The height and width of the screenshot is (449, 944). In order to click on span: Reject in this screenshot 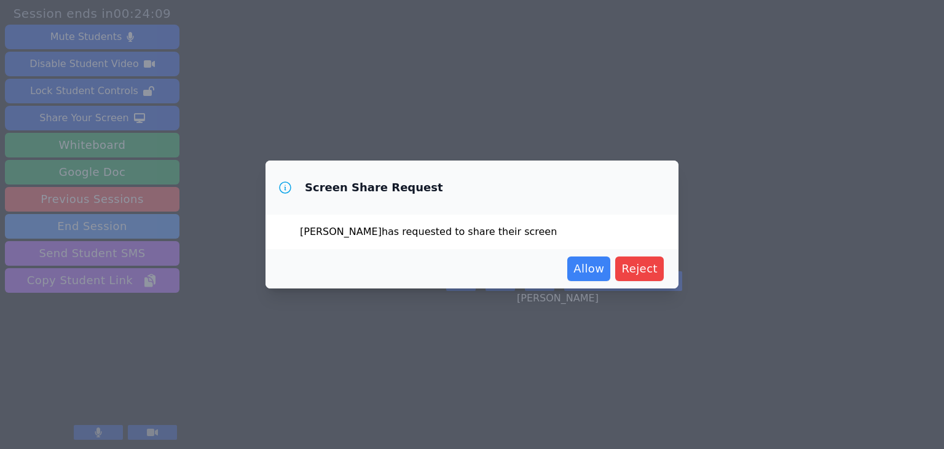, I will do `click(639, 269)`.